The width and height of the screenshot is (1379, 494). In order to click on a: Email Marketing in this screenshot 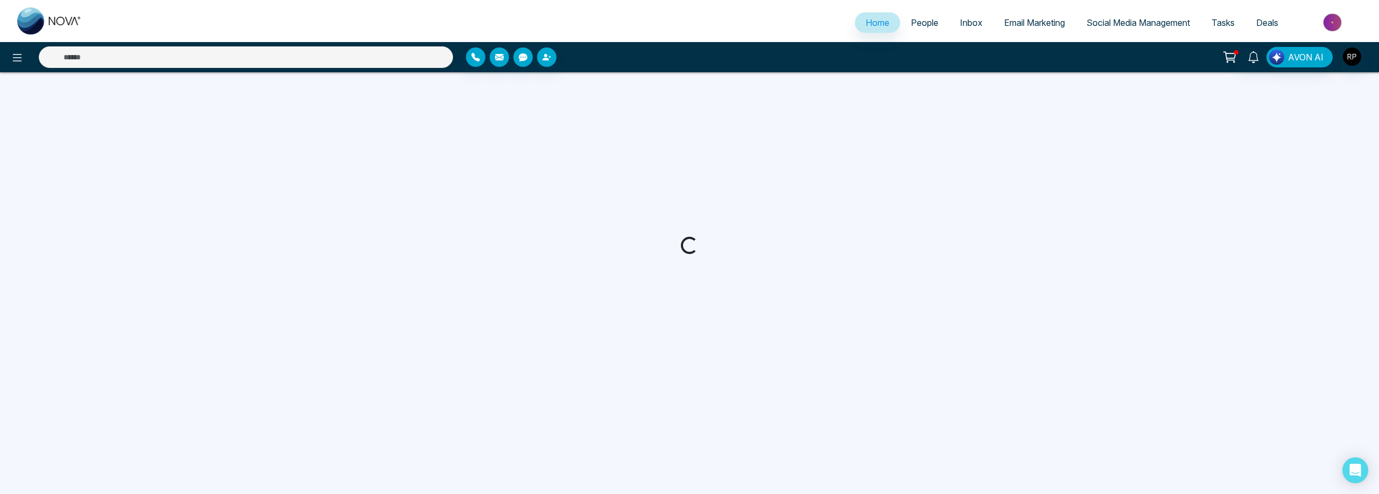, I will do `click(1035, 23)`.